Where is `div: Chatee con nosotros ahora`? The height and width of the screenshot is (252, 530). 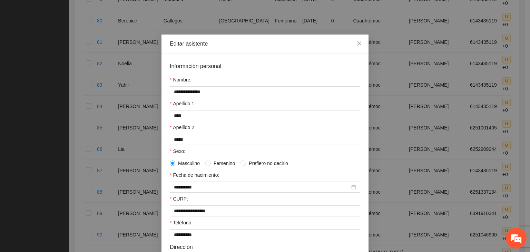
div: Chatee con nosotros ahora is located at coordinates (76, 40).